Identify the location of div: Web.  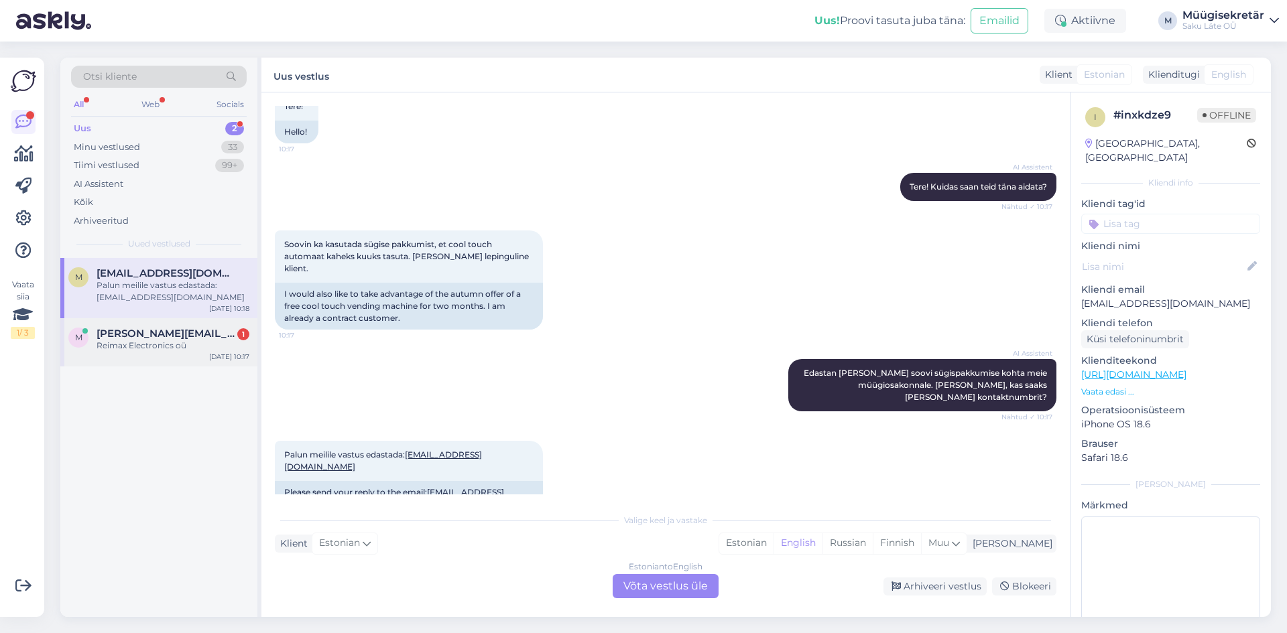
(150, 105).